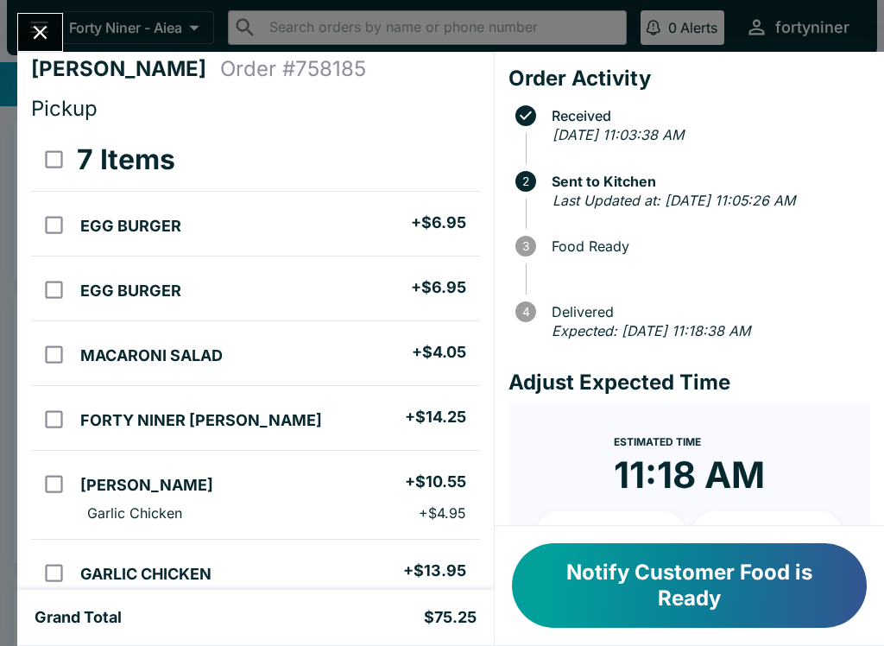 This screenshot has width=884, height=646. I want to click on button: + 20, so click(768, 533).